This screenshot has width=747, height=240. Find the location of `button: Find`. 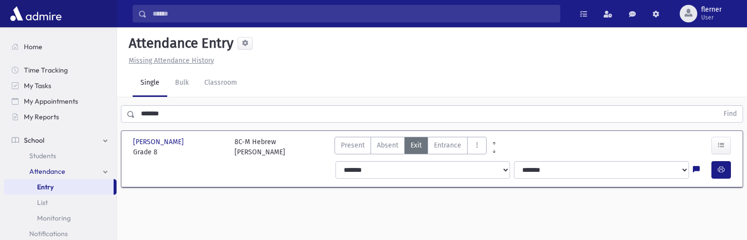

button: Find is located at coordinates (730, 114).